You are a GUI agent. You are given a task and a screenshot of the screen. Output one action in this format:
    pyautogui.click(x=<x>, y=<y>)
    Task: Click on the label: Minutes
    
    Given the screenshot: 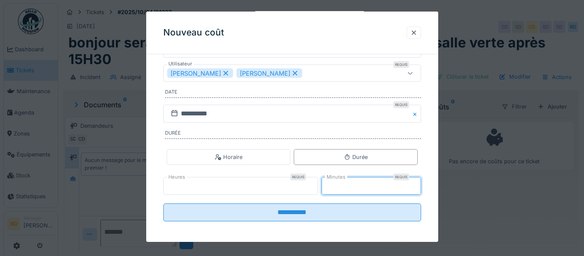 What is the action you would take?
    pyautogui.click(x=336, y=177)
    